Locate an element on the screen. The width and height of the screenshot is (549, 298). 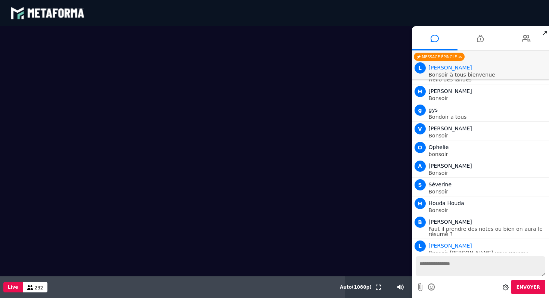
span: A is located at coordinates (420, 166).